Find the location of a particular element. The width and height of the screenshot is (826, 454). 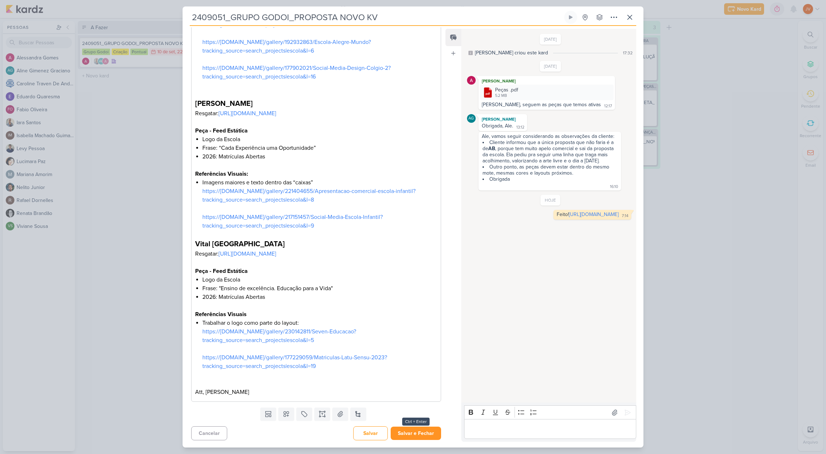

div: 7:14 is located at coordinates (625, 216).